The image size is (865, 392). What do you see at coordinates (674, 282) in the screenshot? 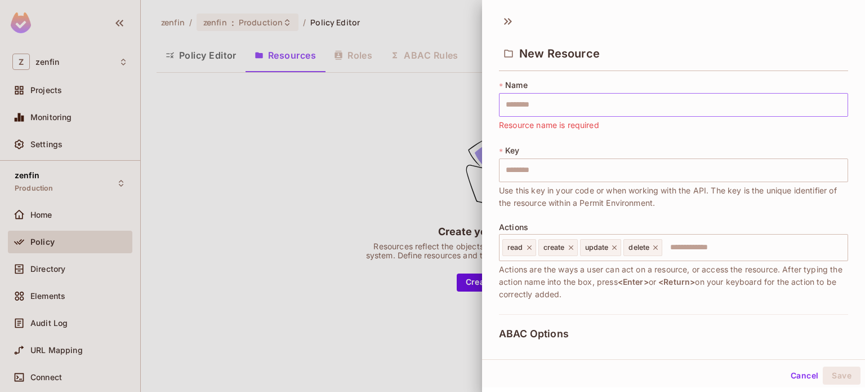
I see `span: Actions are the ways a user can act on a resource, or access the resource. After typing the actio...` at bounding box center [674, 282].